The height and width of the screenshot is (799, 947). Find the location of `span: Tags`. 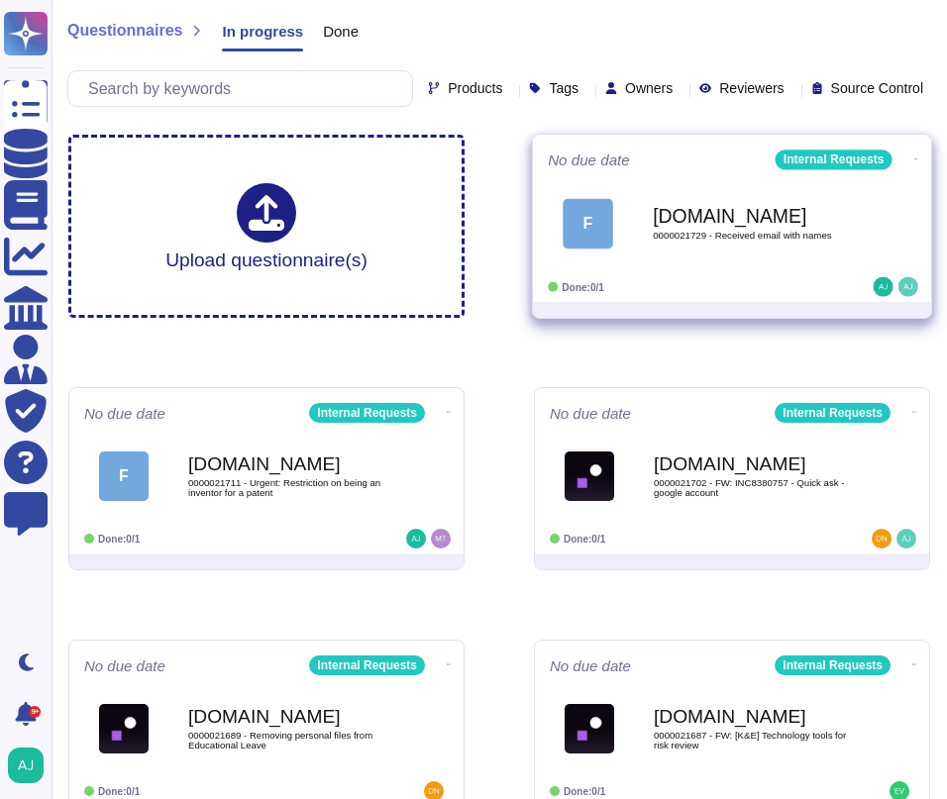

span: Tags is located at coordinates (564, 88).